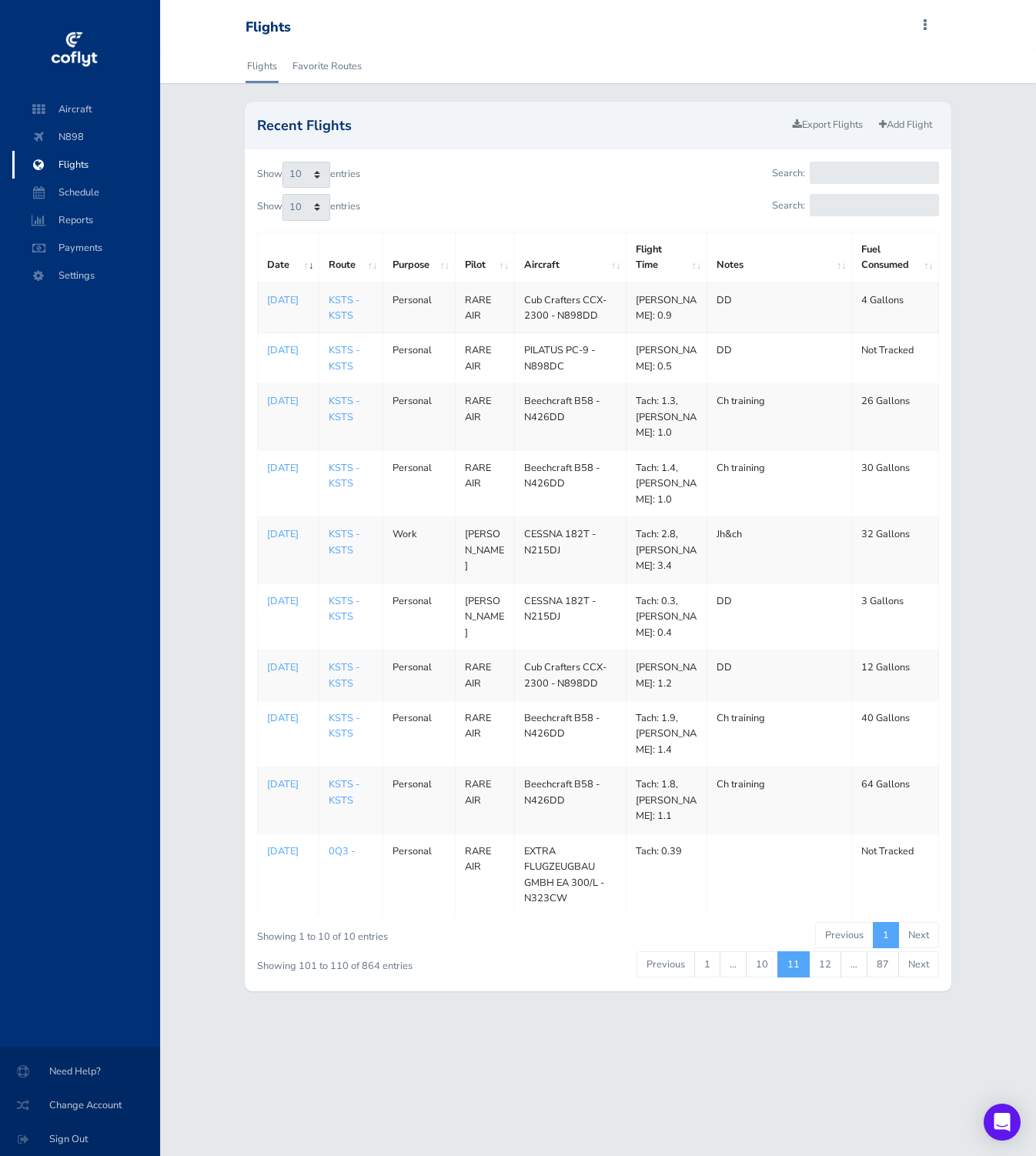 The image size is (1036, 1156). Describe the element at coordinates (87, 275) in the screenshot. I see `span: Settings` at that location.